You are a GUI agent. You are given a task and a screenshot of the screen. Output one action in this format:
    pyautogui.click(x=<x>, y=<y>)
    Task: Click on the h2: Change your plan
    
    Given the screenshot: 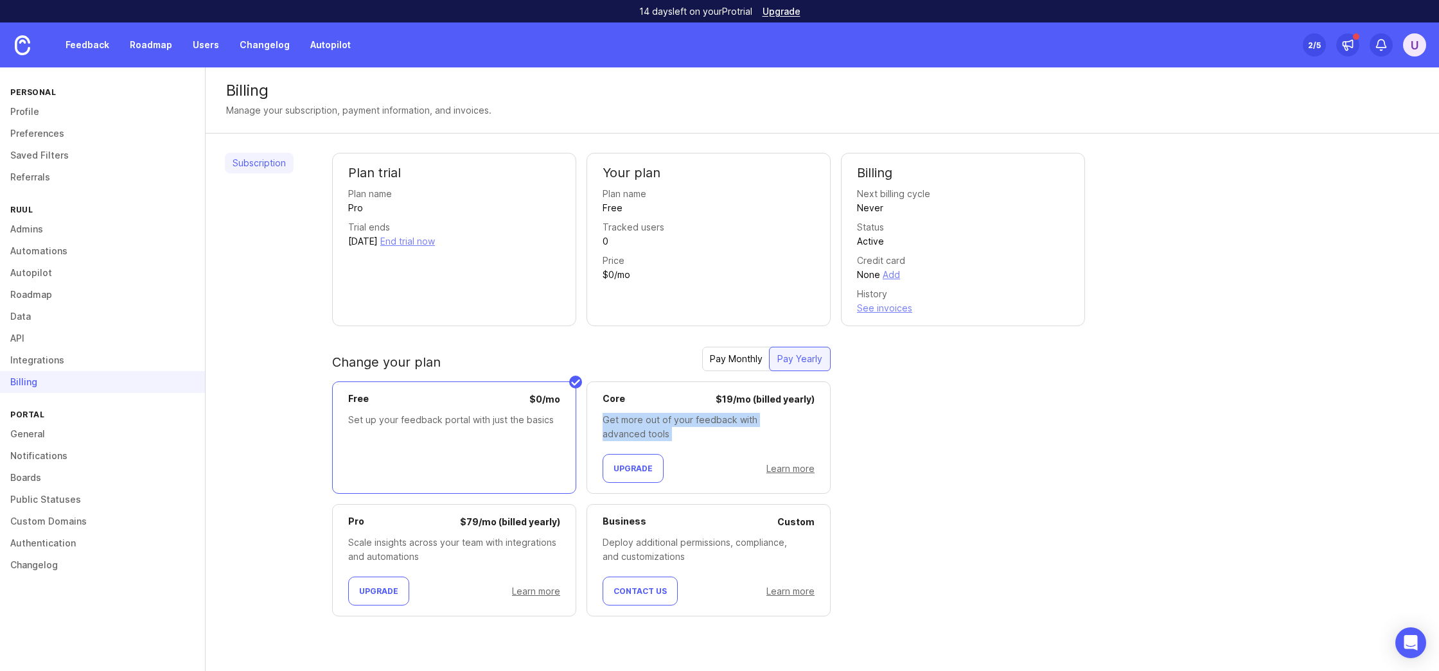 What is the action you would take?
    pyautogui.click(x=386, y=362)
    